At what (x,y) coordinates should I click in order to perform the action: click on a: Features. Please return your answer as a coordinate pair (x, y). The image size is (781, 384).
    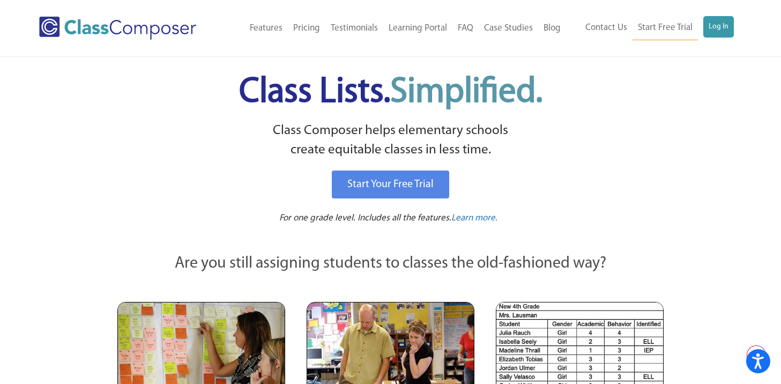
    Looking at the image, I should click on (266, 28).